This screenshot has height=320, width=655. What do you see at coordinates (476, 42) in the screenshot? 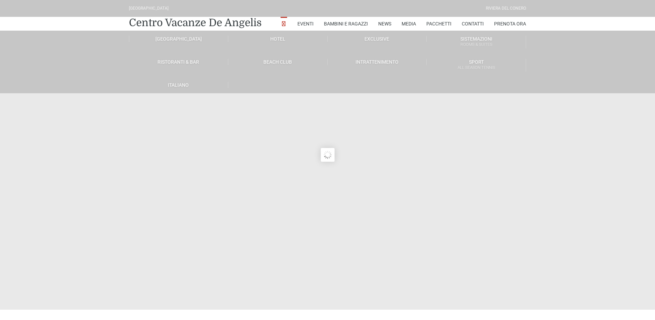
I see `a: SistemazioniRooms & Suites` at bounding box center [476, 42].